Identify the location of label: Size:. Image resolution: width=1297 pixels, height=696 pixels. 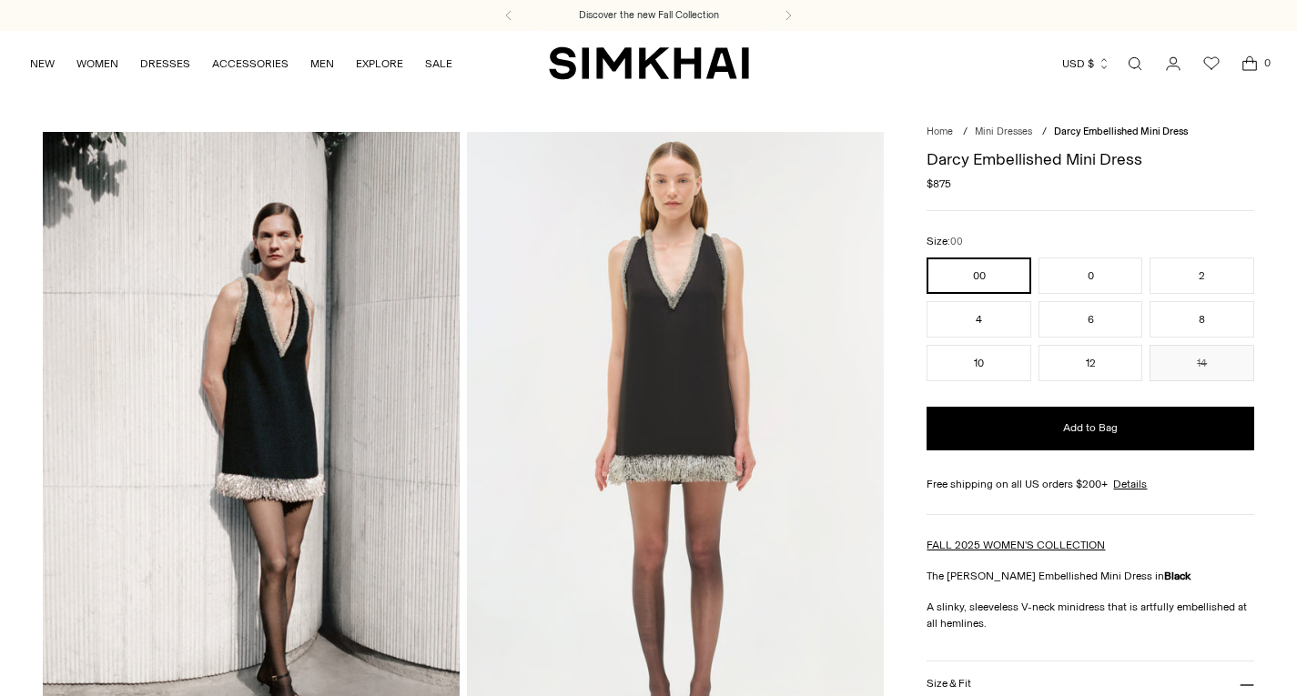
(945, 241).